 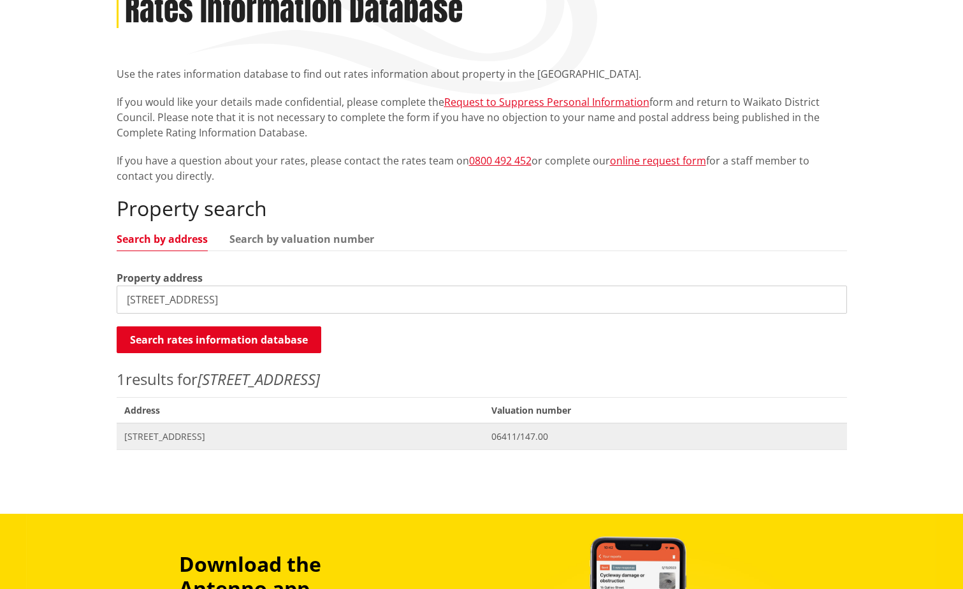 I want to click on h2: Property search, so click(x=482, y=208).